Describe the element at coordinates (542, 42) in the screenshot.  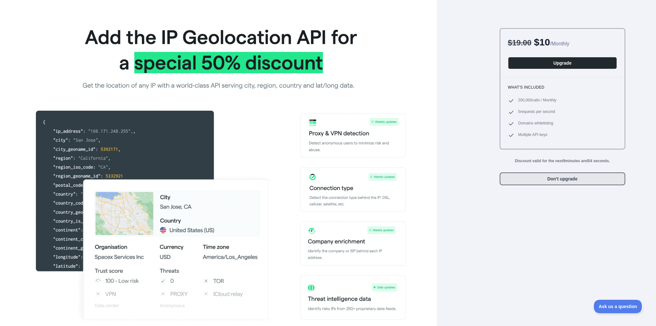
I see `span: $ 10` at that location.